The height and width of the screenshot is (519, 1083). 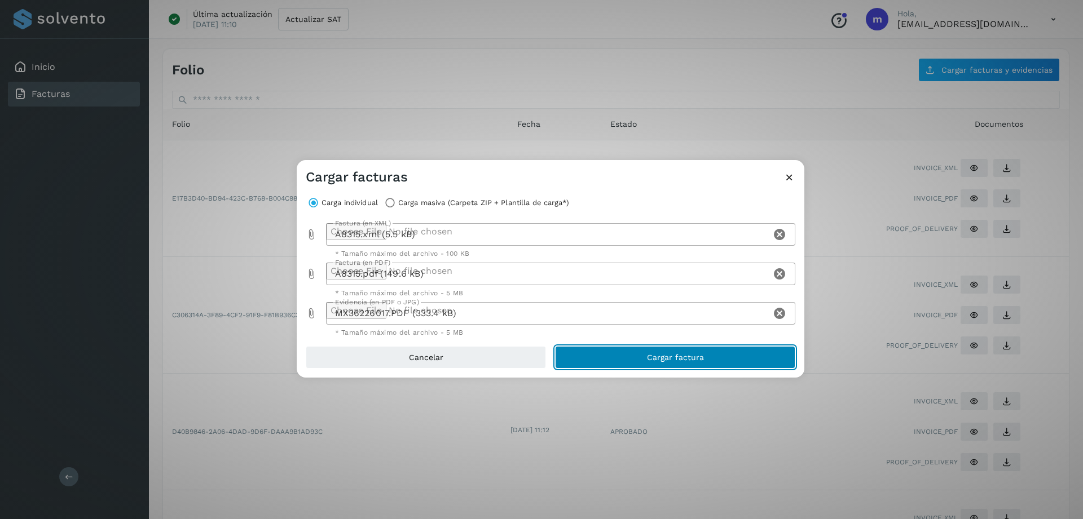 I want to click on i: Clear Evidencia (en PDF o JPG), so click(x=779, y=314).